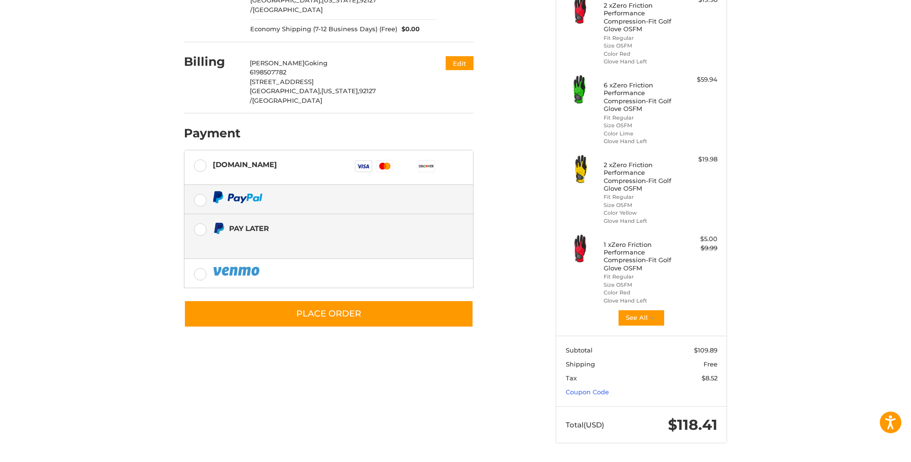 The image size is (911, 462). What do you see at coordinates (698, 80) in the screenshot?
I see `div: $59.94` at bounding box center [698, 80].